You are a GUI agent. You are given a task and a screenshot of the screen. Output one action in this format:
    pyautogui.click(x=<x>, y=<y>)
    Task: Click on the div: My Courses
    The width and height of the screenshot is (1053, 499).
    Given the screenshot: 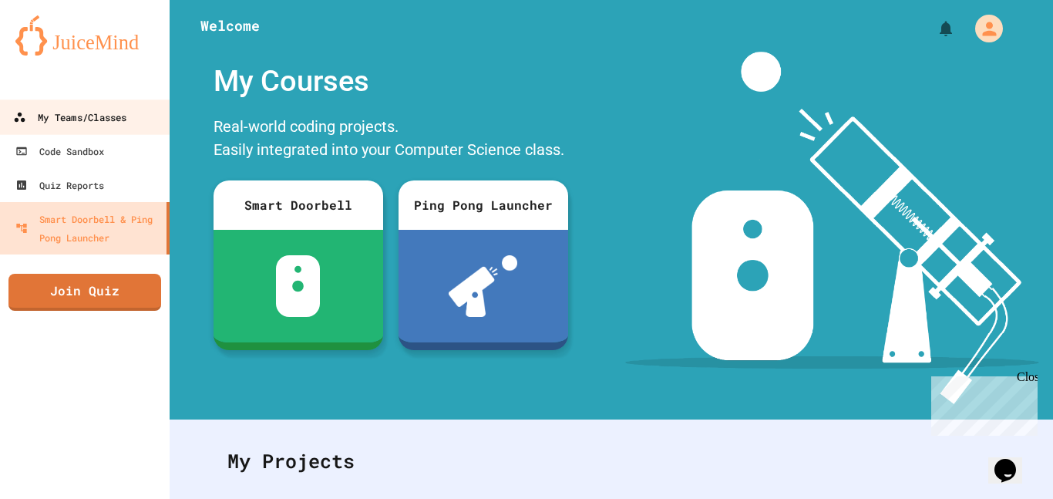 What is the action you would take?
    pyautogui.click(x=391, y=81)
    